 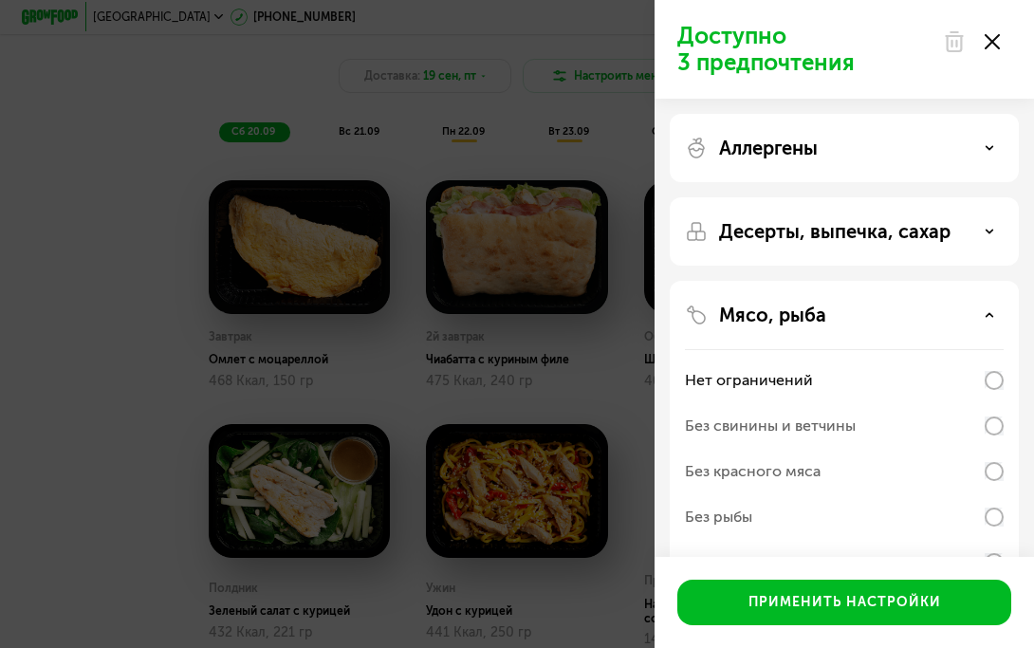 I want to click on div: Без рыбы, so click(x=718, y=517).